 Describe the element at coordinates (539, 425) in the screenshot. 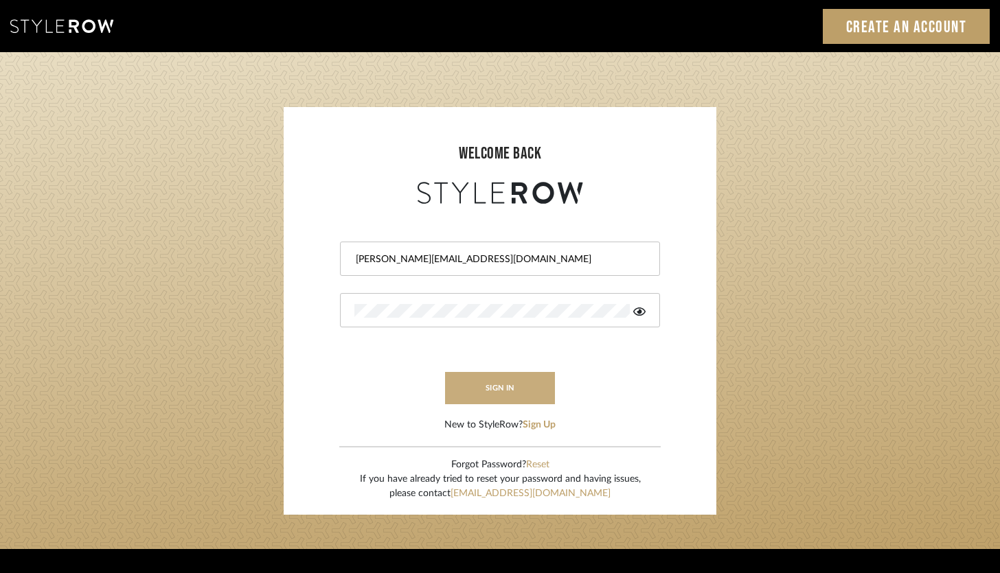

I see `button: Sign Up` at that location.